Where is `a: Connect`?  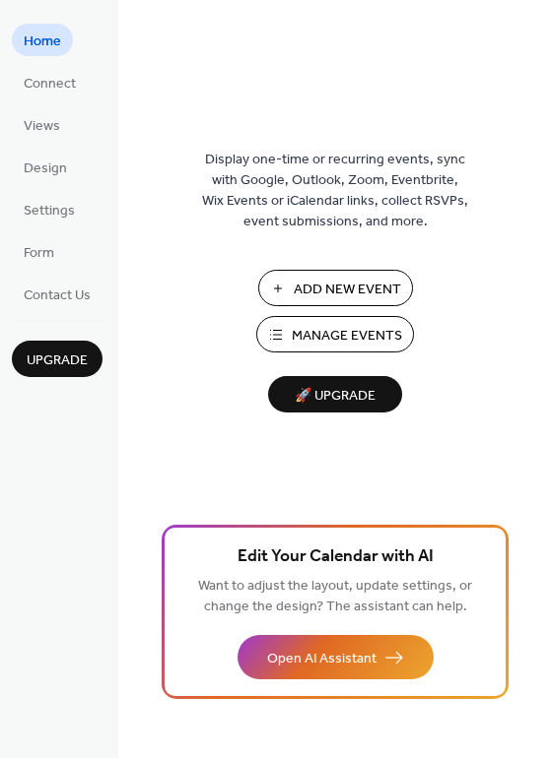 a: Connect is located at coordinates (49, 82).